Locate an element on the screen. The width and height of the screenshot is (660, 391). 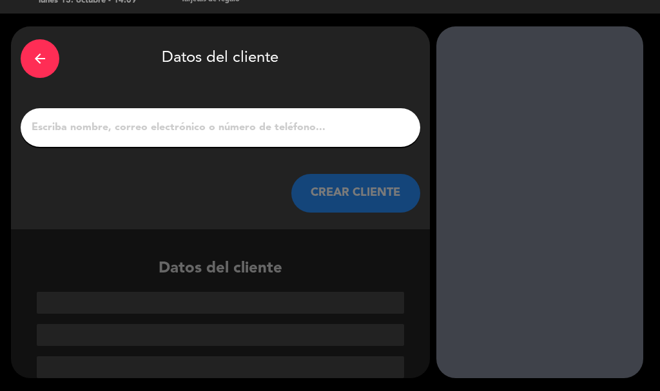
button: CREAR CLIENTE is located at coordinates (356, 193).